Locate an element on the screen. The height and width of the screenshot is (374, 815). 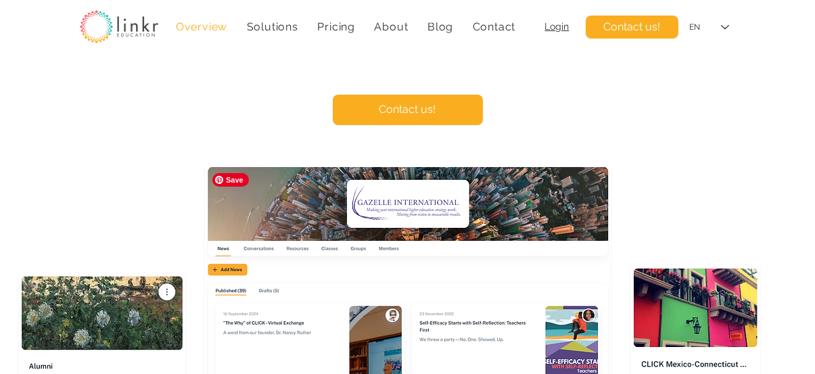
div: About is located at coordinates (391, 26).